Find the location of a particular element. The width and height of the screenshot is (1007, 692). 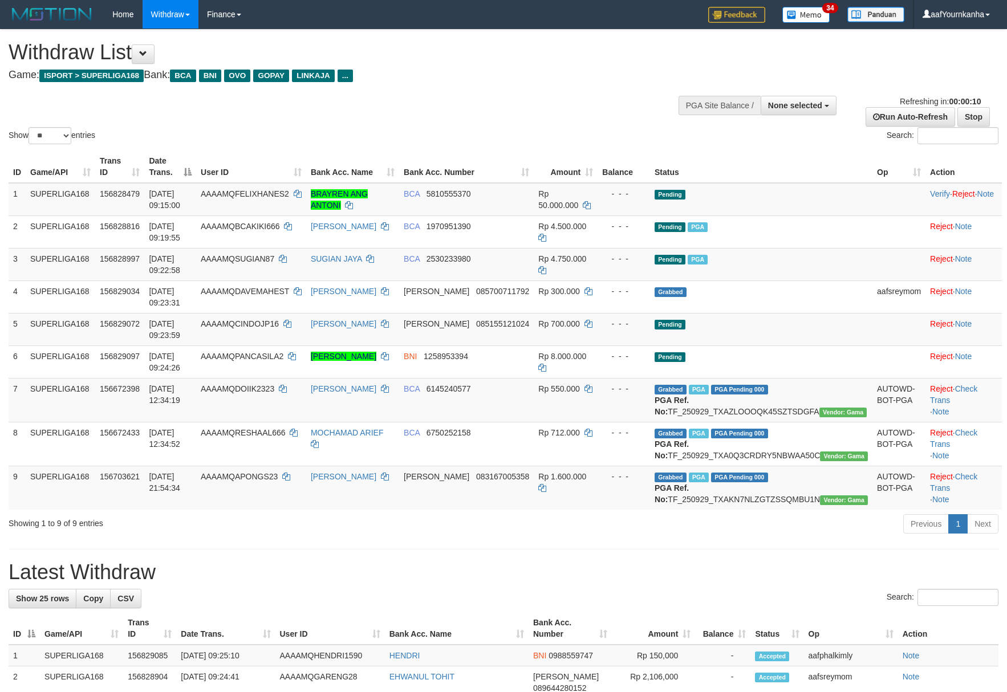

span: 156828997 is located at coordinates (120, 259).